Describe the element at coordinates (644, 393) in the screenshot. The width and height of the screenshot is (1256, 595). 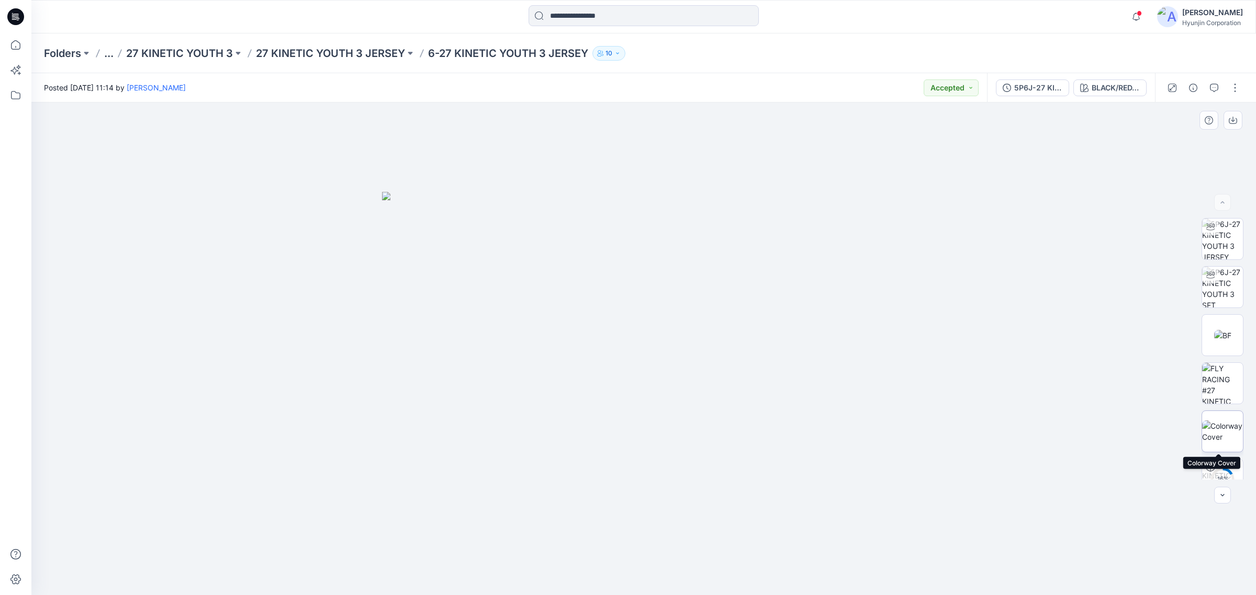
I see `img: eyJhbGciOiJIUzI1NiIsImtpZCI6IjAiLCJzbHQiOiJzZXMiLCJ0eXAiOiJKV1QifQ.eyJkYXRhIjp7InR5cGUiOiJzdG9yYW...` at that location.